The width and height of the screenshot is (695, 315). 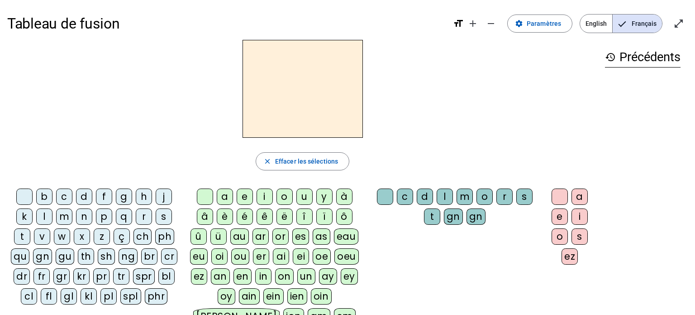 I want to click on div: un, so click(x=306, y=276).